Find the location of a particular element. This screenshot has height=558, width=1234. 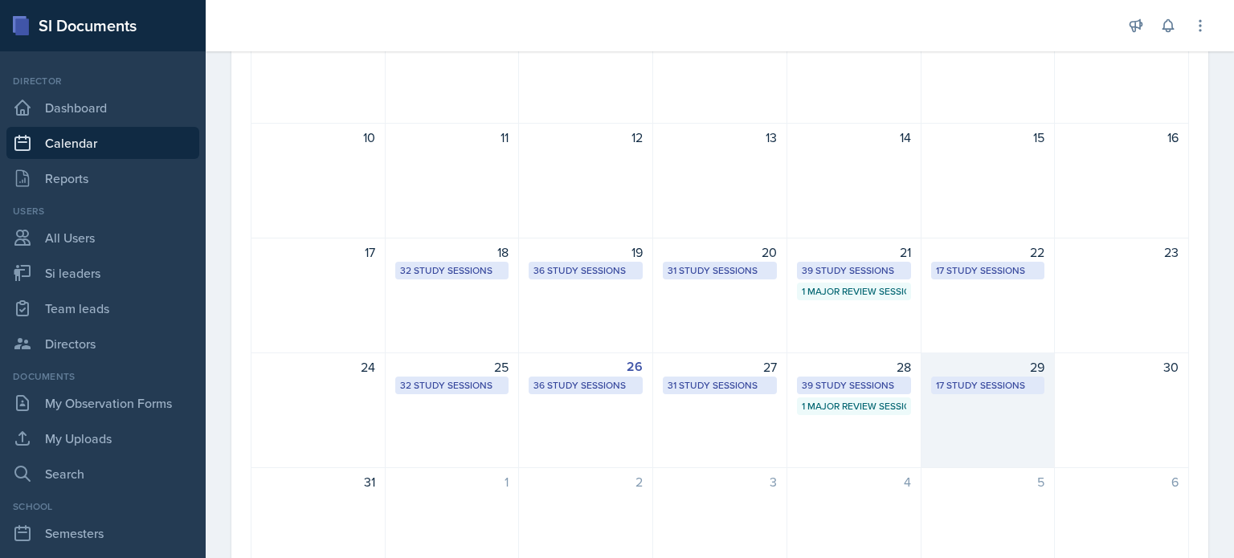

div: 19 is located at coordinates (586, 252).